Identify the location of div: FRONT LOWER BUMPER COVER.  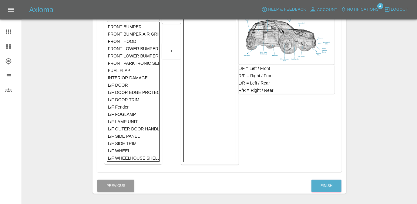
(133, 49).